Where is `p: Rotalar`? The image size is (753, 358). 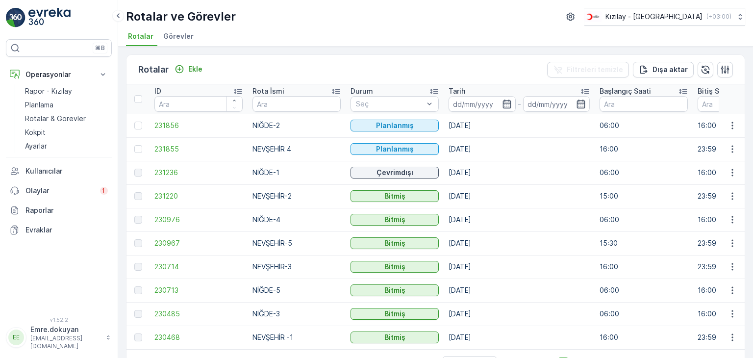 p: Rotalar is located at coordinates (153, 70).